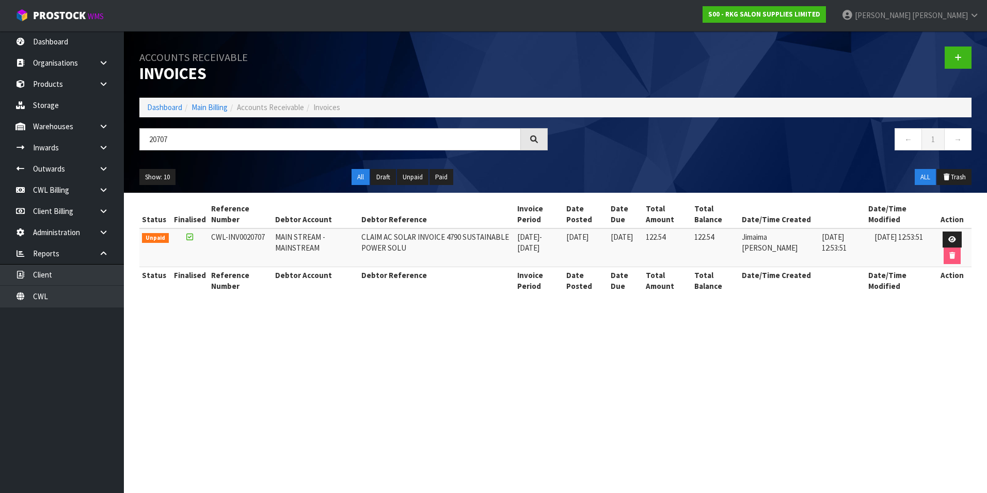 This screenshot has width=987, height=493. I want to click on span: CWL-INV0020707, so click(238, 236).